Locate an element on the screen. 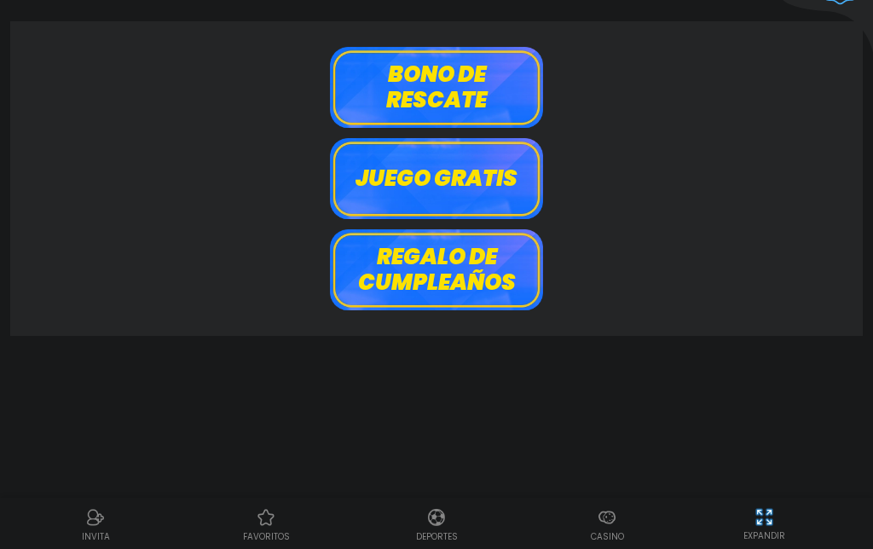  p: ¡Descarga la app de FUN88 ahora! is located at coordinates (140, 22).